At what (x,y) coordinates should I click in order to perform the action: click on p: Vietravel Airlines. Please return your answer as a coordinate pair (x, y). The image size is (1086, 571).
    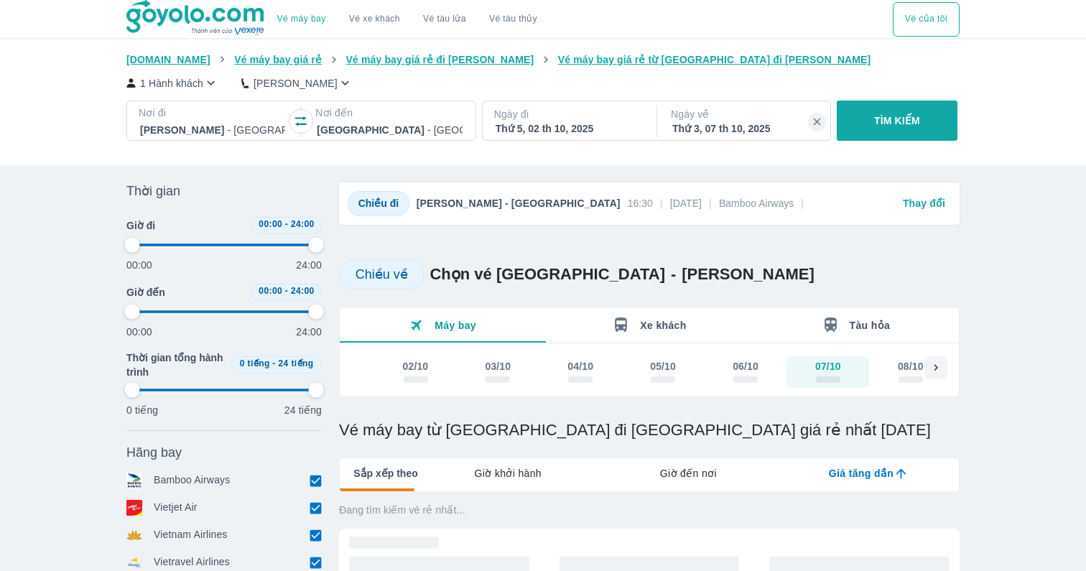
    Looking at the image, I should click on (192, 562).